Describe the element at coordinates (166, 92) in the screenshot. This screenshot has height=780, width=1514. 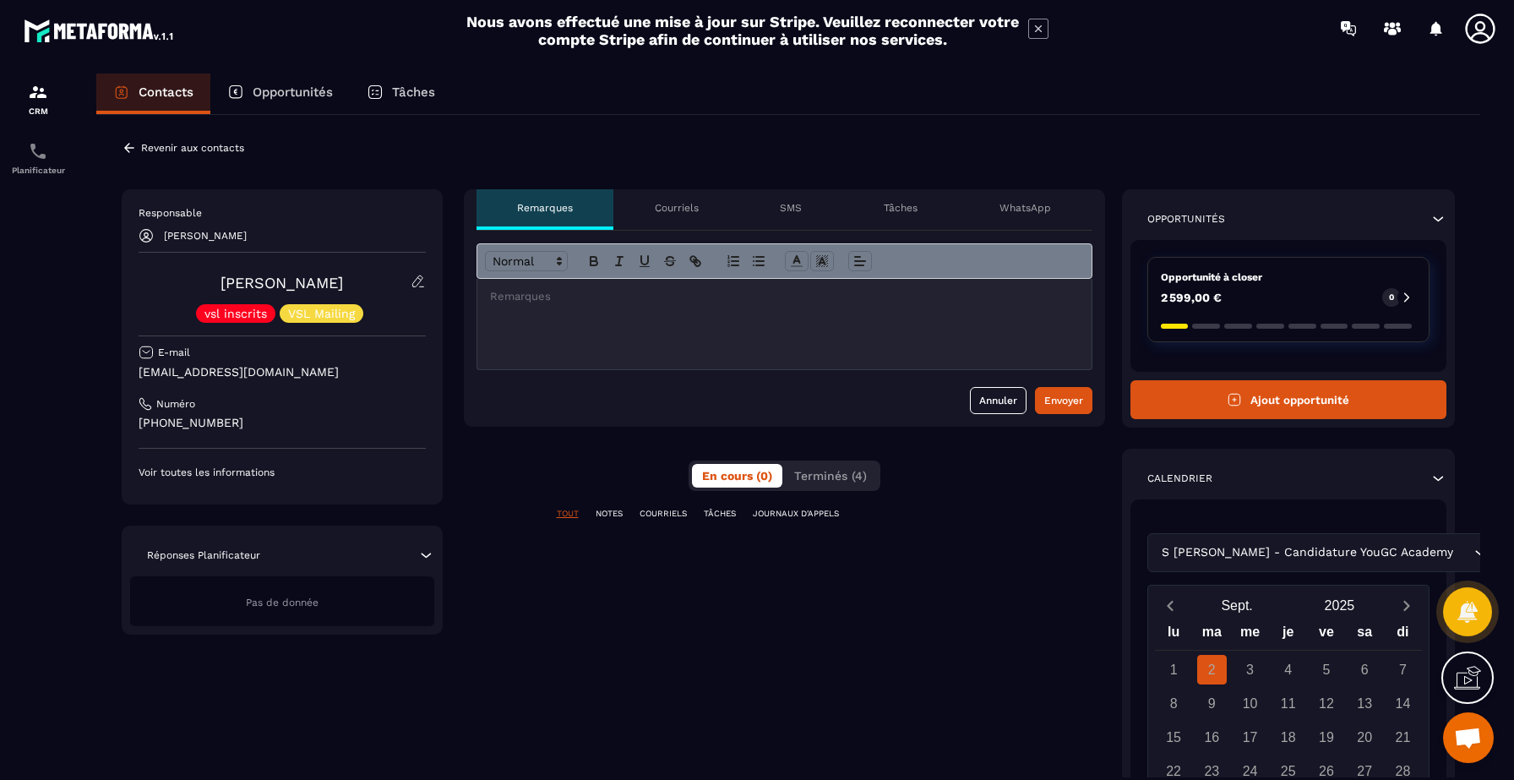
I see `p: Contacts` at that location.